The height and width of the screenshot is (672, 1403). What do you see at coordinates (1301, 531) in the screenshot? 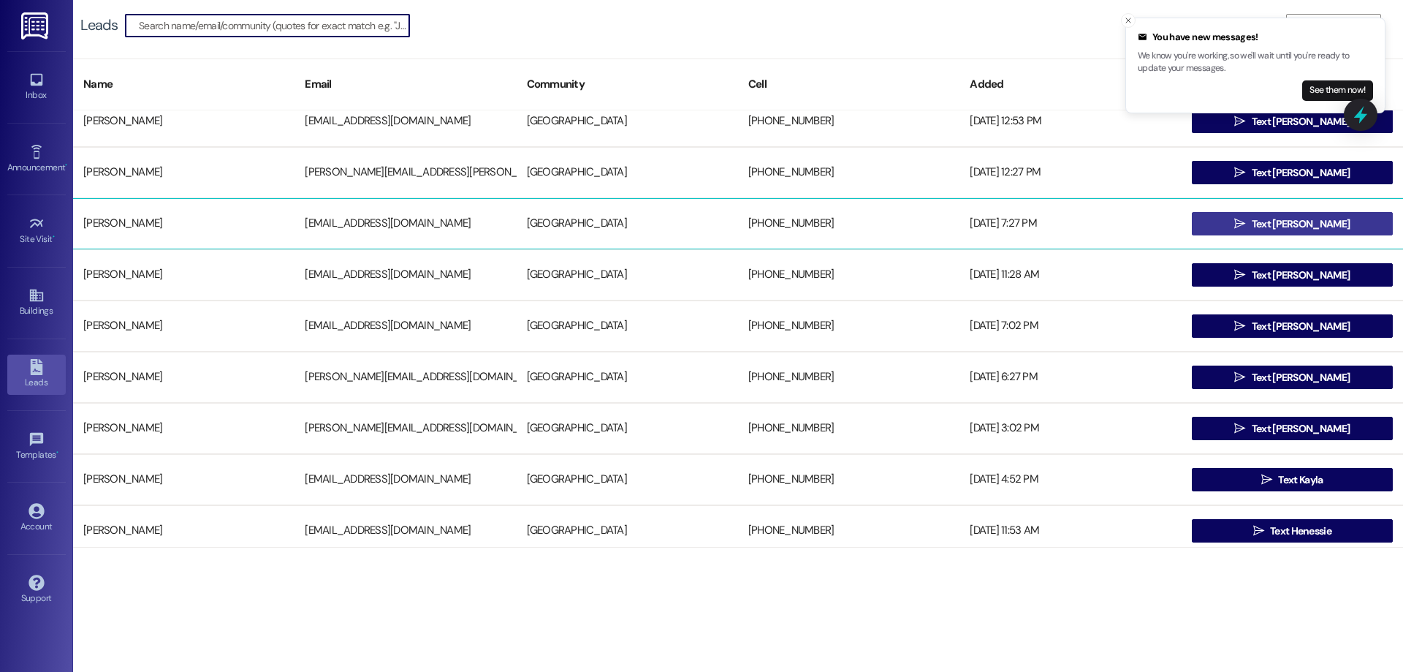
I see `span: Text Henessie` at bounding box center [1301, 531].